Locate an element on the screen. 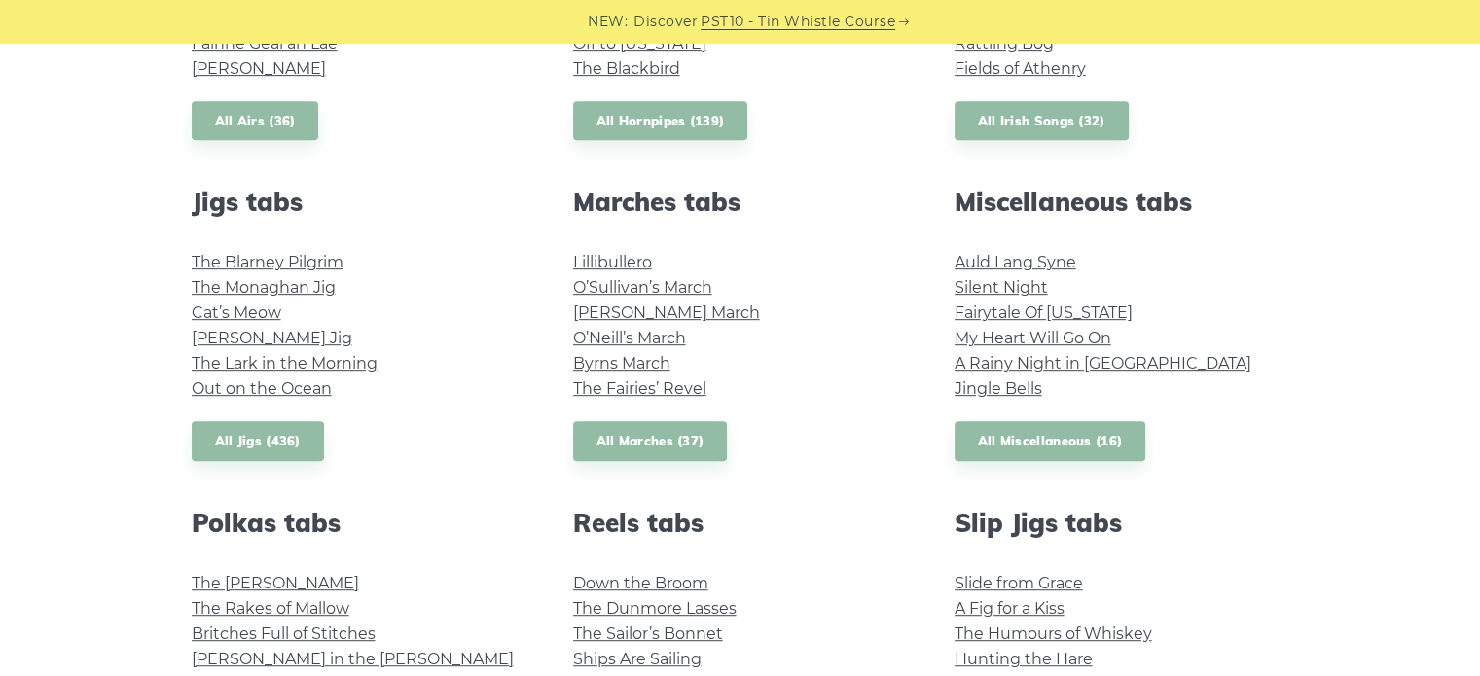  a: The Fairies’ Revel is located at coordinates (640, 388).